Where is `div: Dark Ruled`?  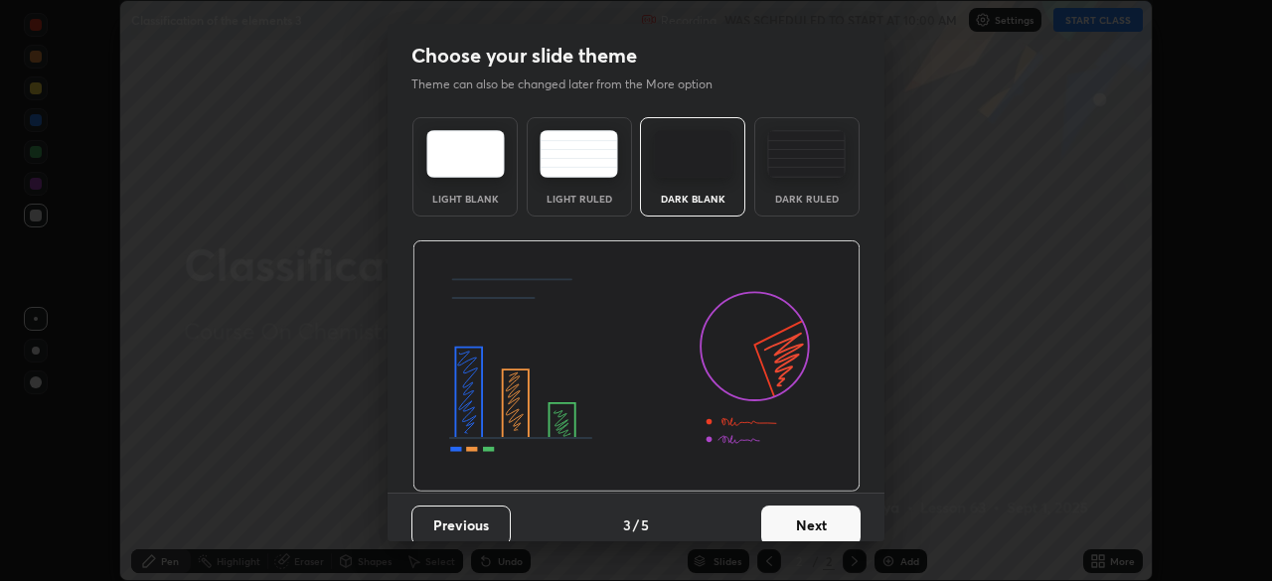
div: Dark Ruled is located at coordinates (807, 199).